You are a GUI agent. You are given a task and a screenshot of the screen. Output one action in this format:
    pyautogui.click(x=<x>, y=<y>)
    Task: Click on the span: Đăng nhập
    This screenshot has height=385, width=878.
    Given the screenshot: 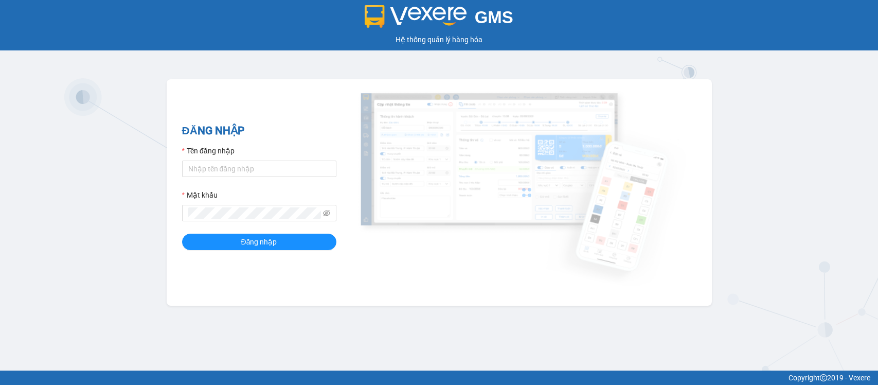 What is the action you would take?
    pyautogui.click(x=259, y=242)
    